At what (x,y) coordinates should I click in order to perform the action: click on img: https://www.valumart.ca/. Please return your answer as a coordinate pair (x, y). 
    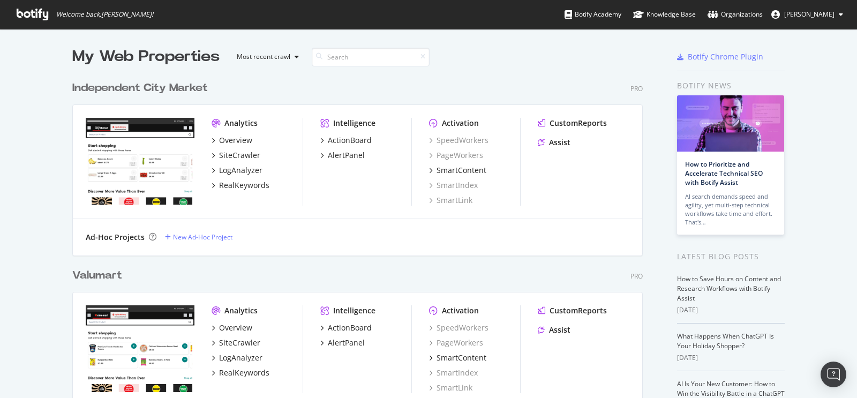
    Looking at the image, I should click on (140, 349).